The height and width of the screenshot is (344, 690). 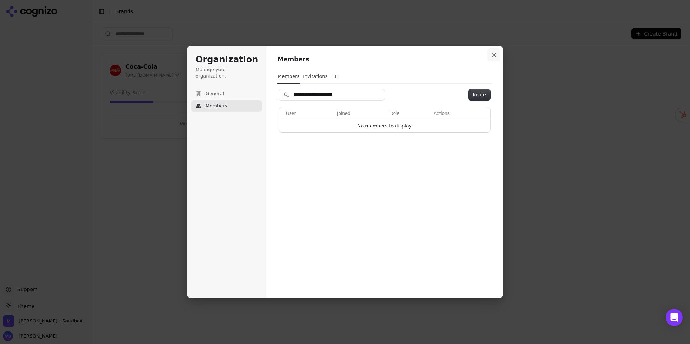 I want to click on button: General, so click(x=226, y=94).